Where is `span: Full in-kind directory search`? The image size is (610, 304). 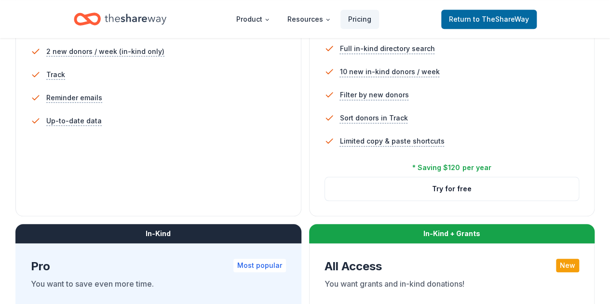
span: Full in-kind directory search is located at coordinates (387, 49).